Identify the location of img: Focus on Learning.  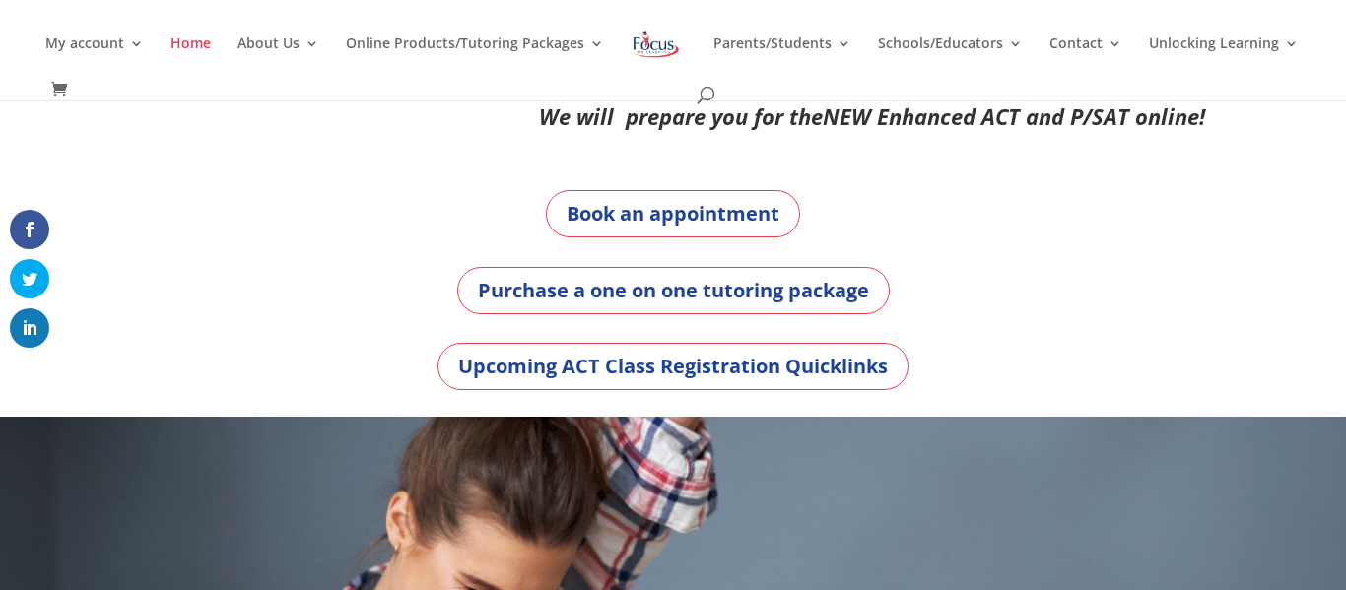
(656, 44).